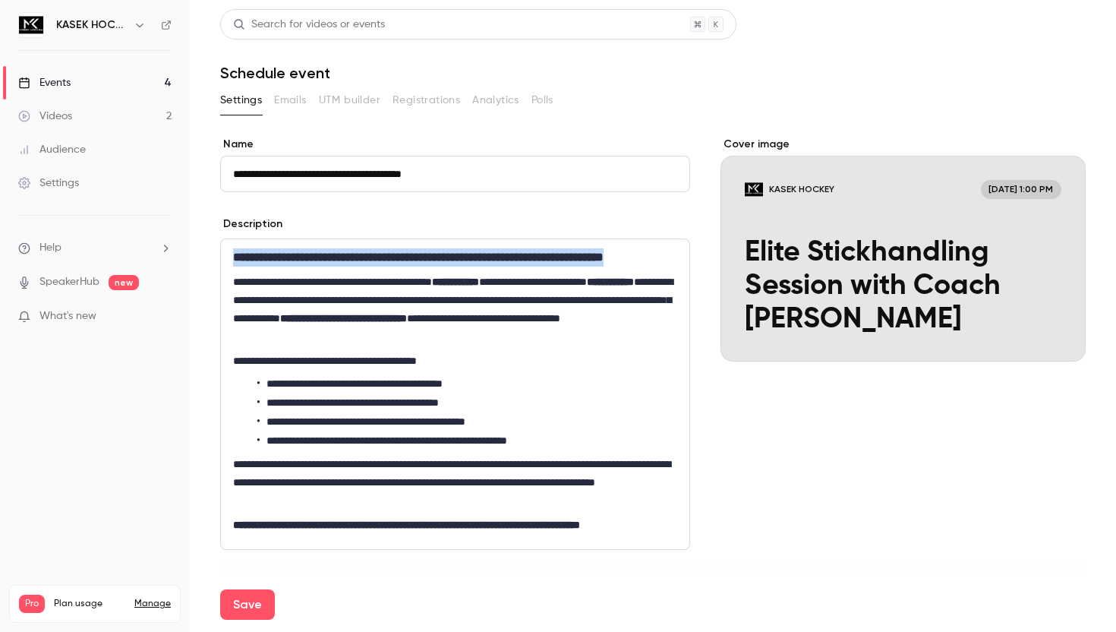  What do you see at coordinates (52, 150) in the screenshot?
I see `div: Audience` at bounding box center [52, 150].